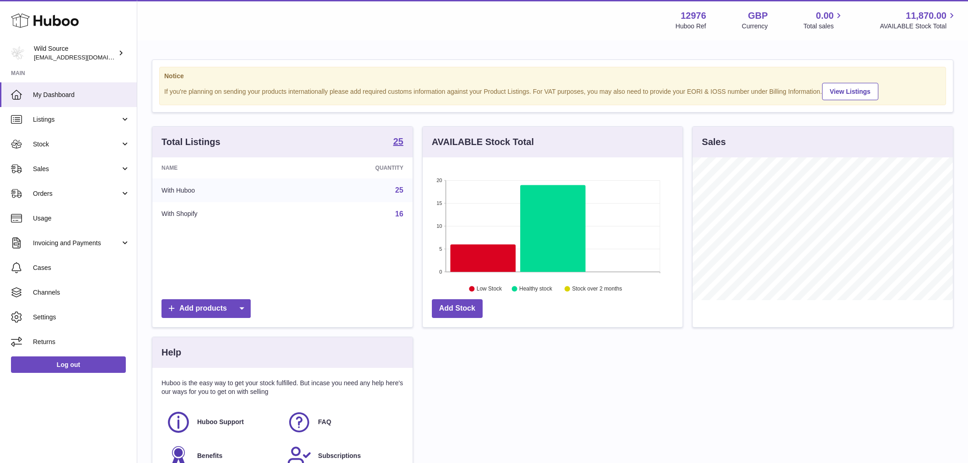 Image resolution: width=968 pixels, height=463 pixels. I want to click on a: FAQ, so click(343, 422).